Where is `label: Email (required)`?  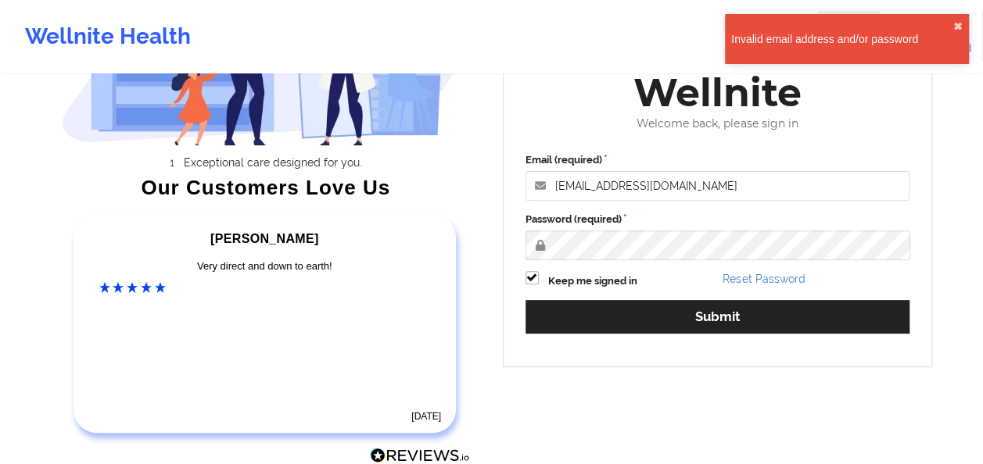
label: Email (required) is located at coordinates (718, 160).